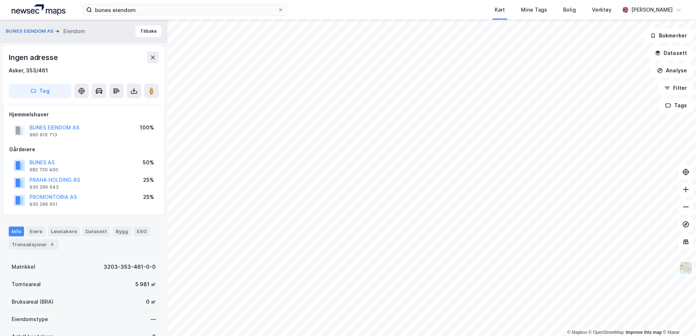 The width and height of the screenshot is (696, 336). Describe the element at coordinates (30, 31) in the screenshot. I see `button: BUNES EIENDOM AS` at that location.